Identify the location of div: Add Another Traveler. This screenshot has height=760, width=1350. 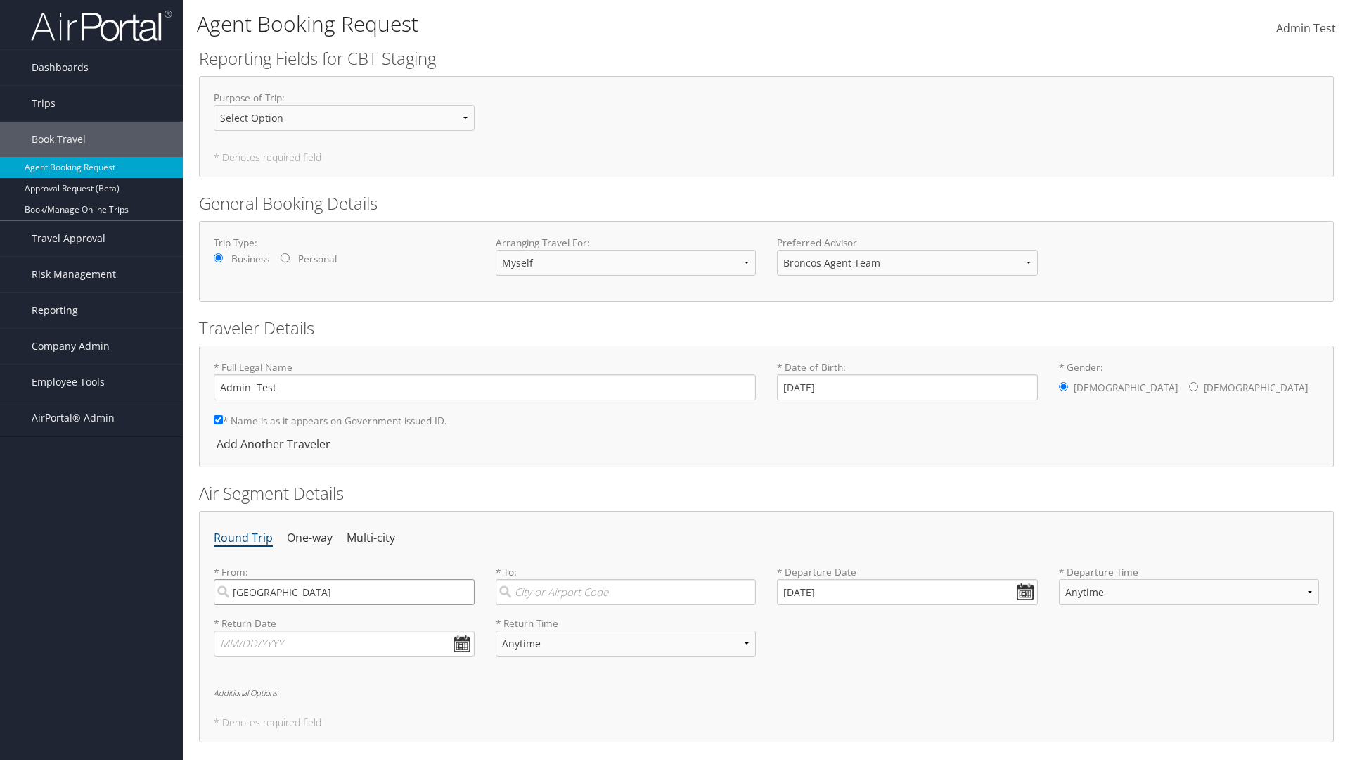
(276, 444).